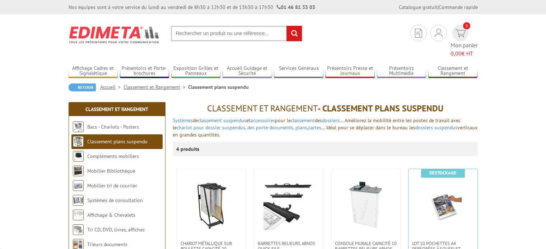 This screenshot has width=546, height=249. What do you see at coordinates (111, 215) in the screenshot?
I see `a: Affichage & Chevalets` at bounding box center [111, 215].